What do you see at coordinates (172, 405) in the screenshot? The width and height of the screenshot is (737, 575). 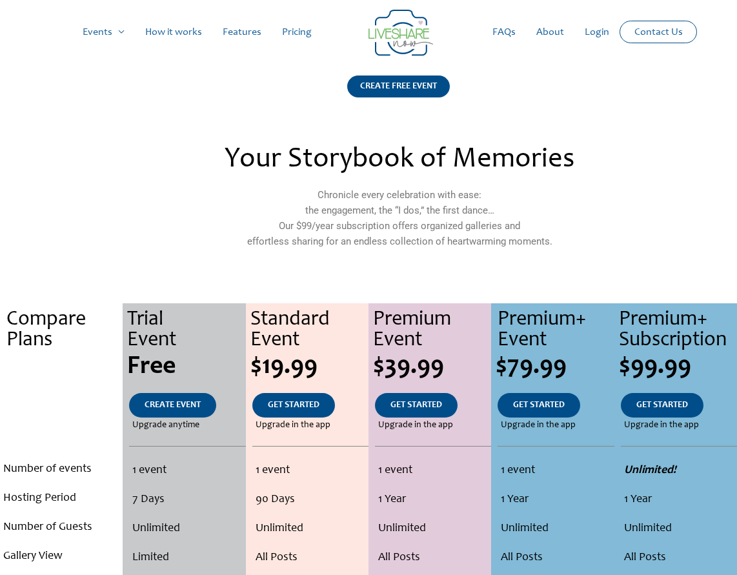 I see `a: CREATE EVENT` at bounding box center [172, 405].